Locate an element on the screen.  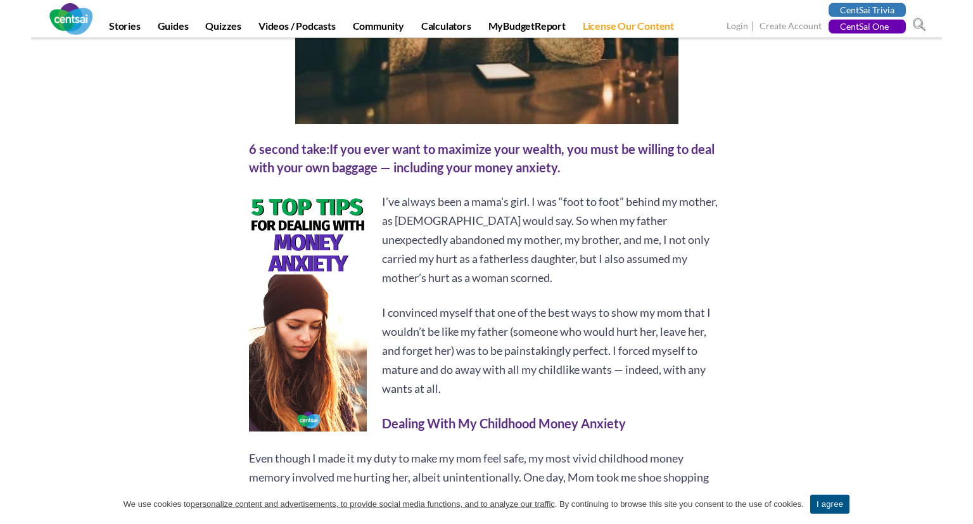
img: CentSai is located at coordinates (71, 19).